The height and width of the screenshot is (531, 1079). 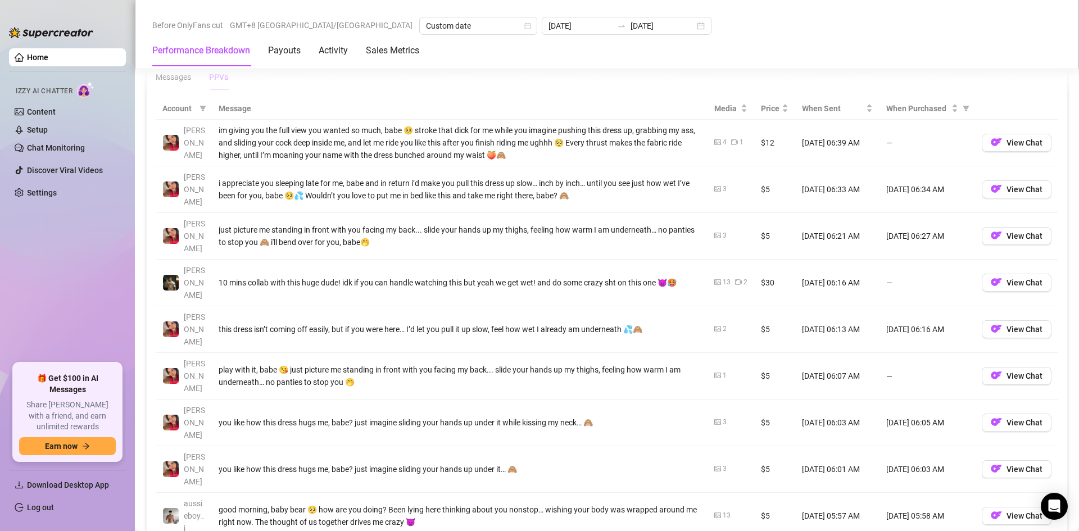 What do you see at coordinates (51, 33) in the screenshot?
I see `img: logo-BBDzfeDw.svg` at bounding box center [51, 33].